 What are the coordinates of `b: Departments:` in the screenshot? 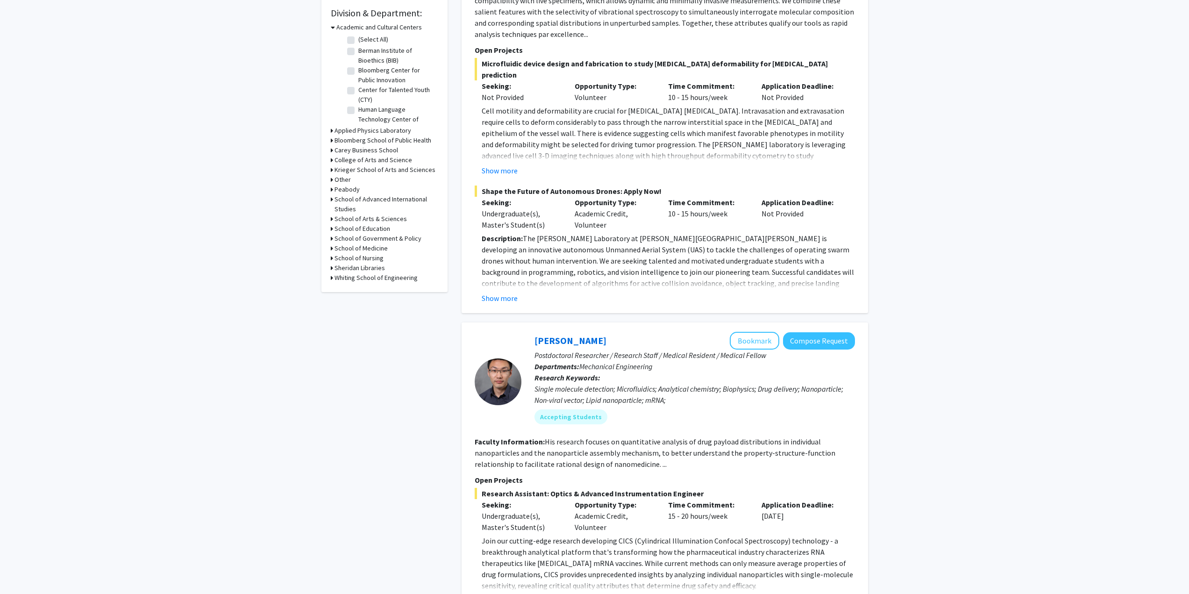 It's located at (557, 366).